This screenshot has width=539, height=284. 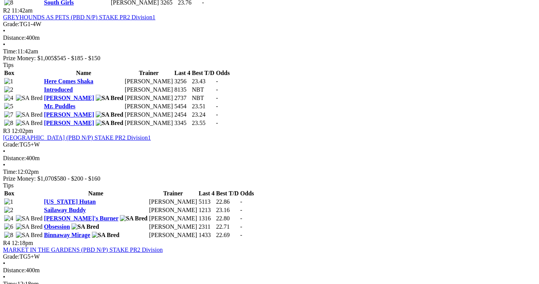 What do you see at coordinates (227, 227) in the screenshot?
I see `td: 22.71` at bounding box center [227, 227].